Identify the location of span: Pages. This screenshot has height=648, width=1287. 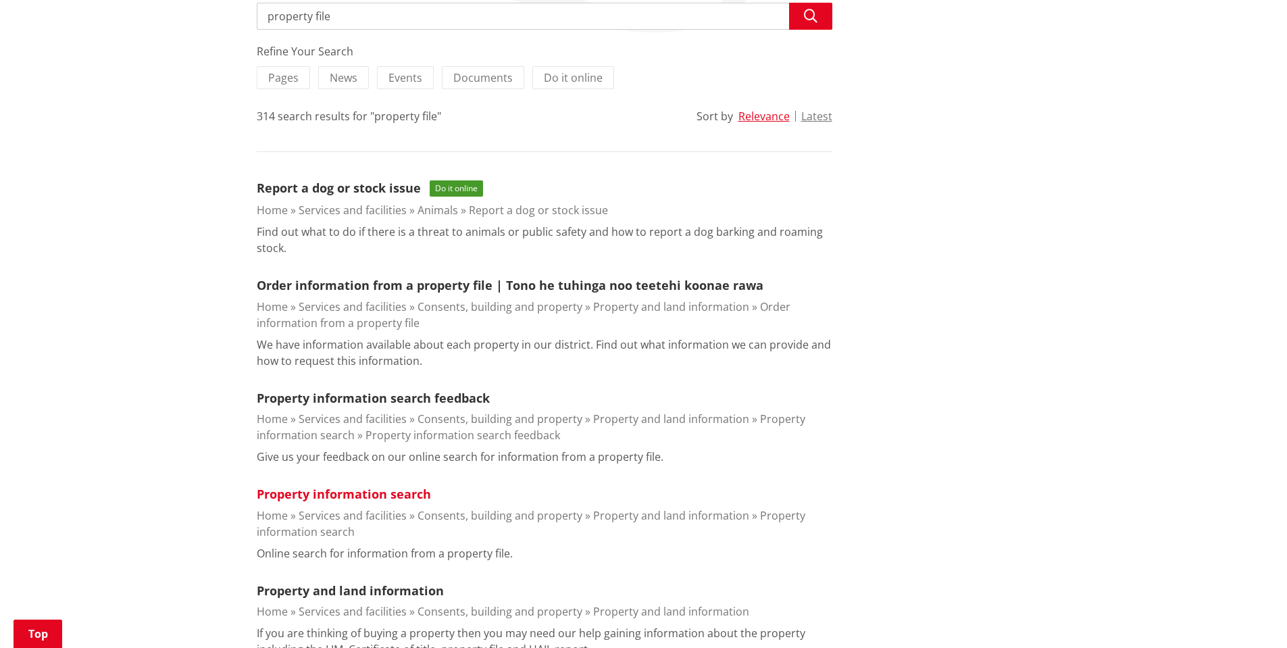
(283, 78).